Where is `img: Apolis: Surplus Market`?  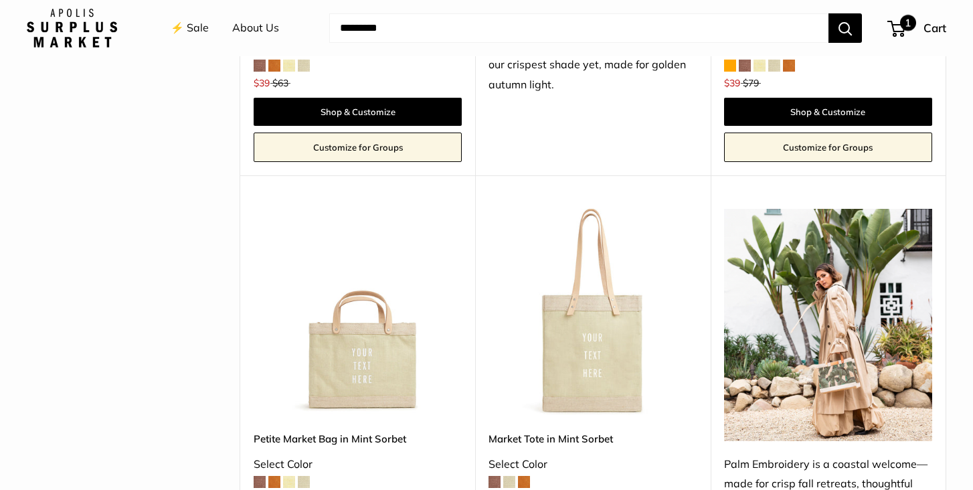
img: Apolis: Surplus Market is located at coordinates (72, 28).